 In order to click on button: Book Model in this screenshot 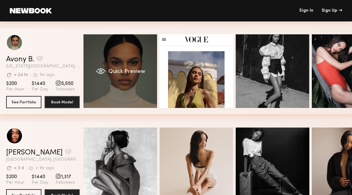, I will do `click(62, 102)`.